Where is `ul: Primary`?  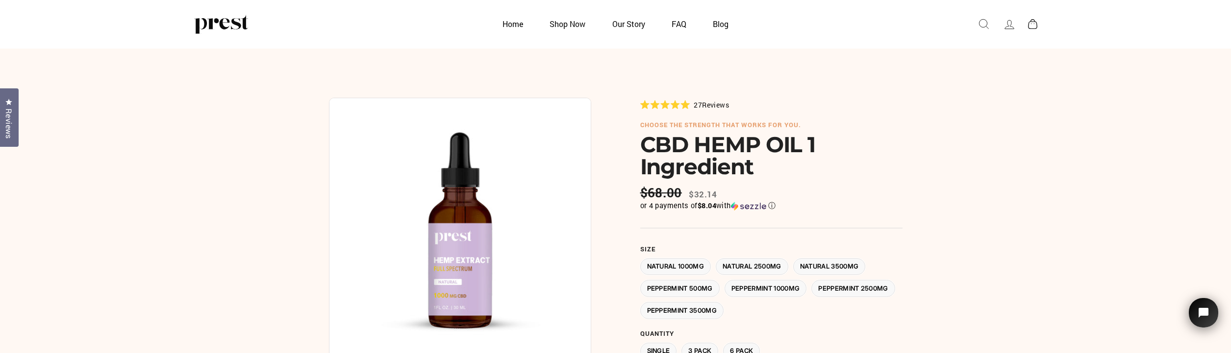 ul: Primary is located at coordinates (616, 24).